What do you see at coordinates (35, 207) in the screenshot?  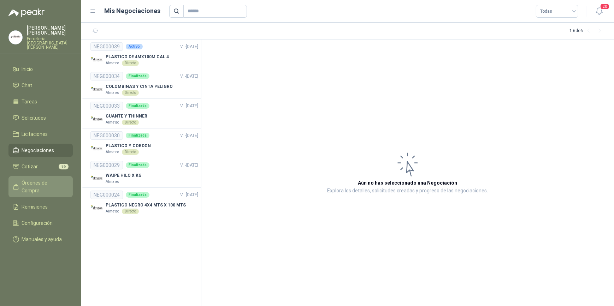 I see `span: Remisiones` at bounding box center [35, 207].